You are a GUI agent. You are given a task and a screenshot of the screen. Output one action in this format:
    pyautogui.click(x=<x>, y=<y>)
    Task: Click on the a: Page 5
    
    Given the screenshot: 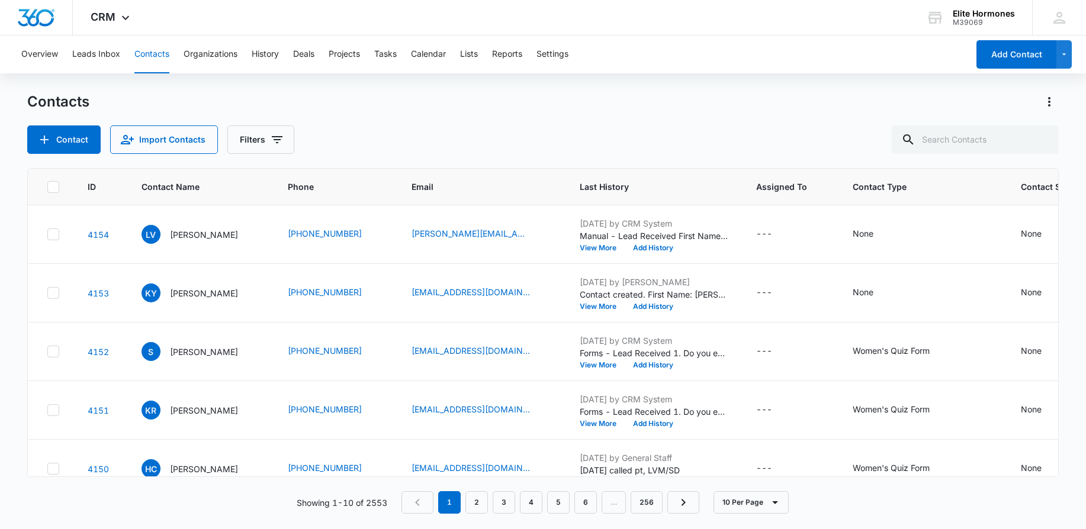 What is the action you would take?
    pyautogui.click(x=558, y=503)
    